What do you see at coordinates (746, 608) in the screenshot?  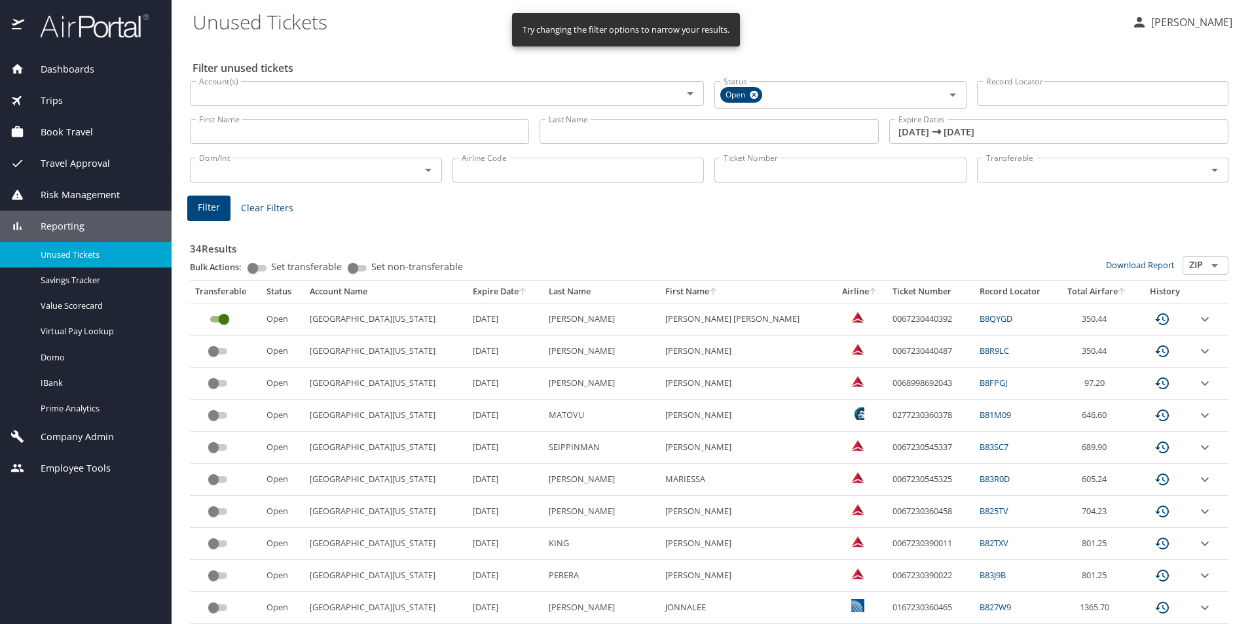 I see `td: JONNALEE` at bounding box center [746, 608].